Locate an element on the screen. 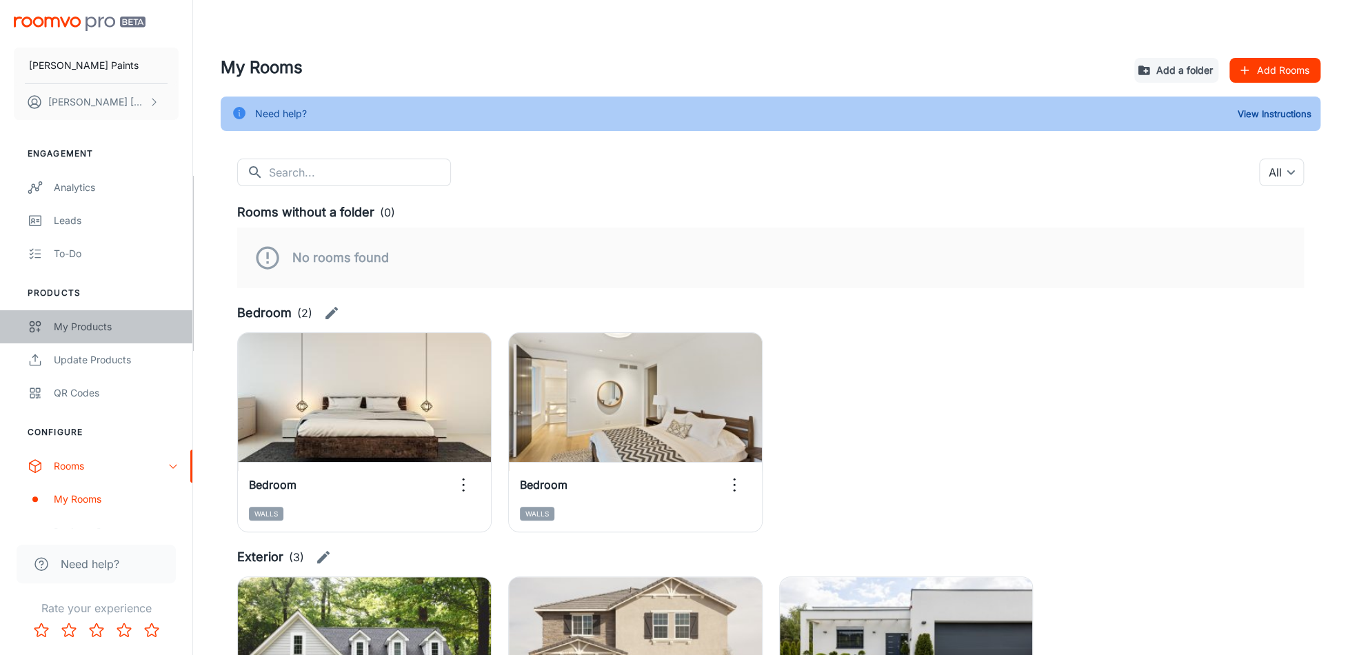  h6: No rooms found is located at coordinates (341, 258).